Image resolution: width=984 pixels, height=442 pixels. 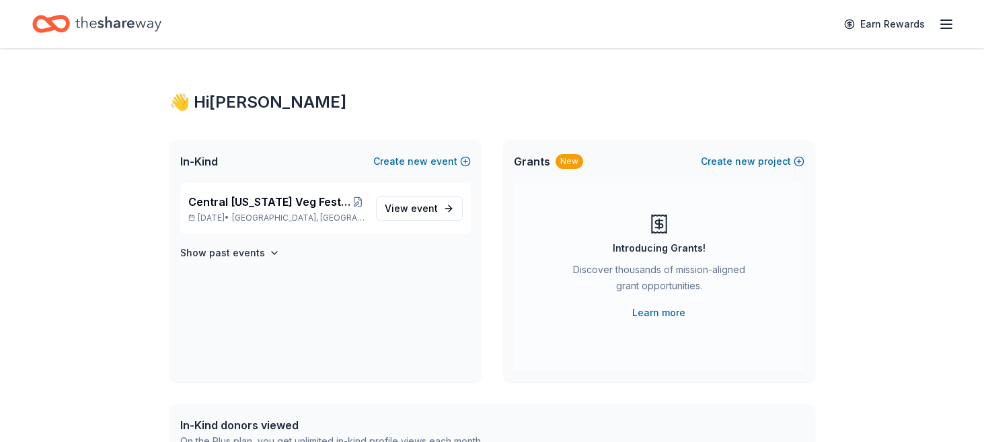 I want to click on div: Discover thousands of mission-aligned grant opportunities., so click(x=659, y=281).